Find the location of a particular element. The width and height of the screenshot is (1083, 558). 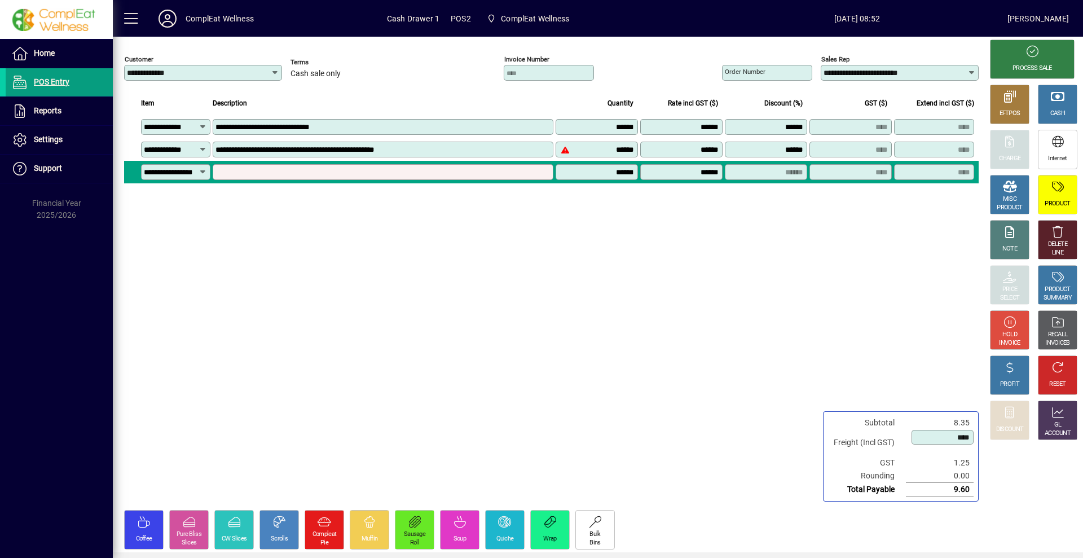

div: Bins is located at coordinates (595, 543).